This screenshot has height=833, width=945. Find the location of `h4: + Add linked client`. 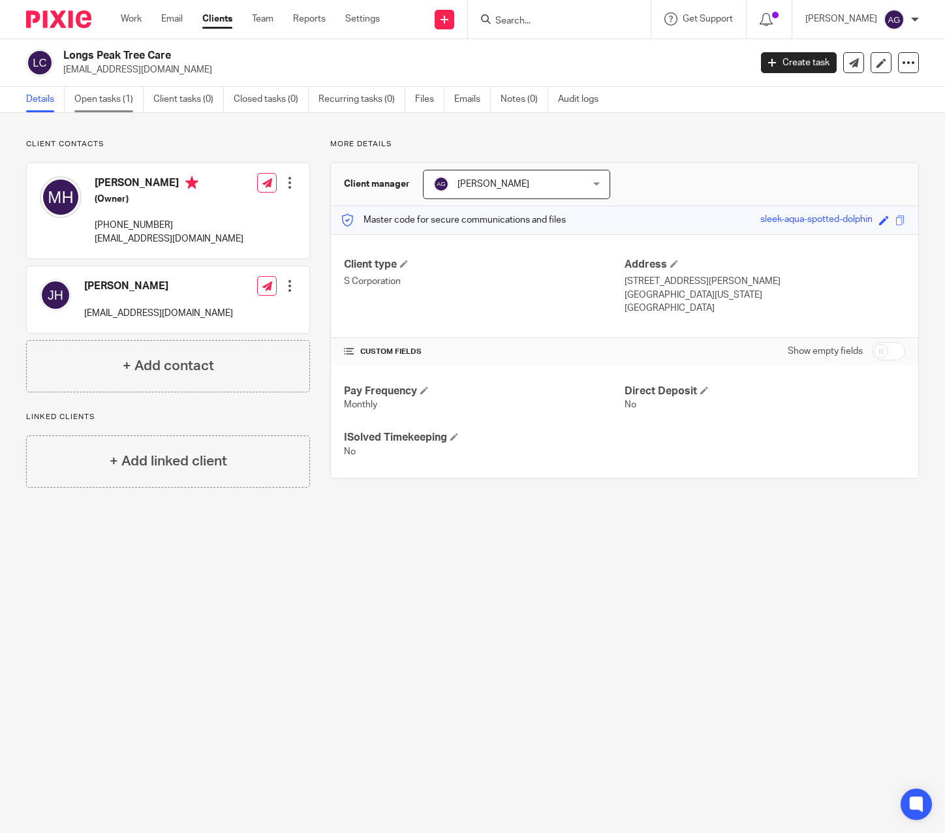

h4: + Add linked client is located at coordinates (168, 461).